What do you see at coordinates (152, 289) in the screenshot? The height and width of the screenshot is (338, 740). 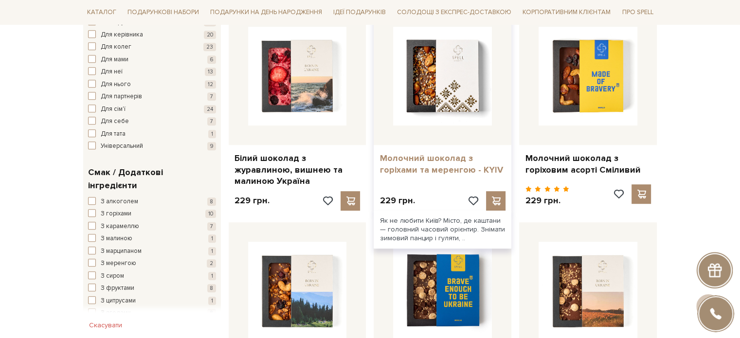 I see `button: З фруктами 8` at bounding box center [152, 289].